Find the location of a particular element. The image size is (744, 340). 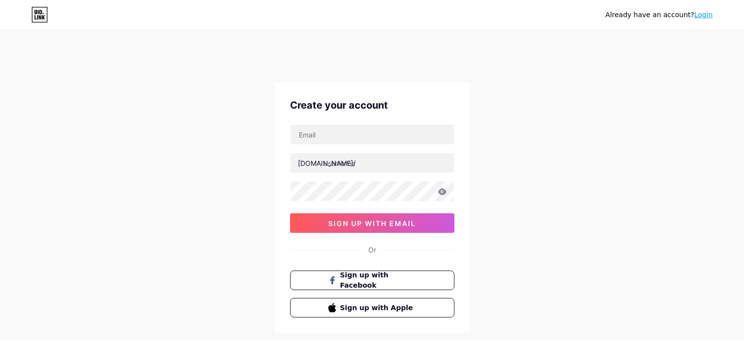

div: Or is located at coordinates (372, 249).